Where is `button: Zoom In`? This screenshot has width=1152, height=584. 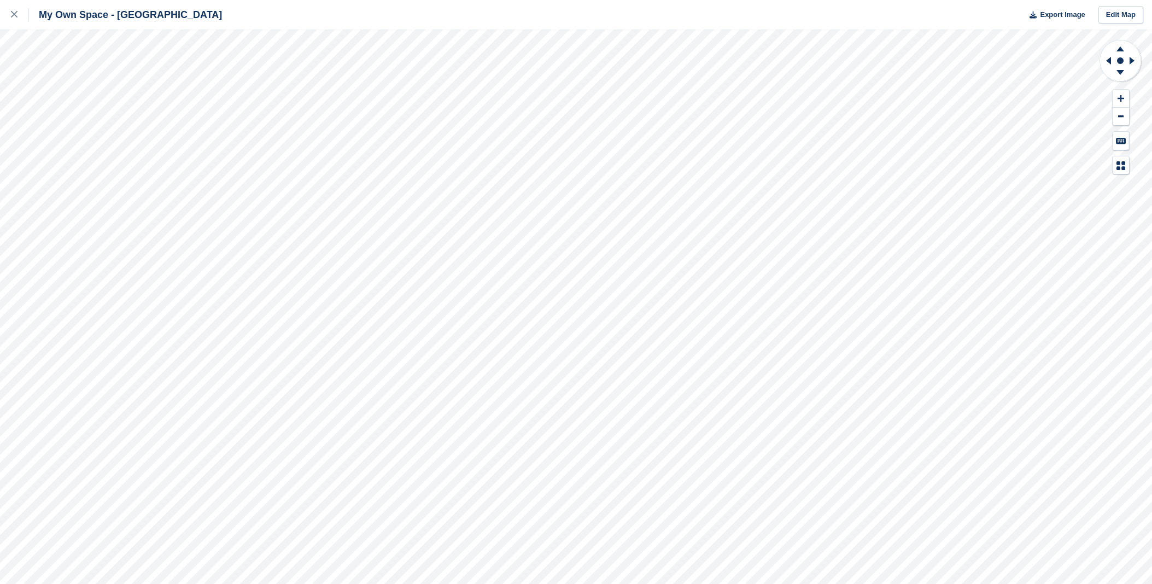 button: Zoom In is located at coordinates (1121, 98).